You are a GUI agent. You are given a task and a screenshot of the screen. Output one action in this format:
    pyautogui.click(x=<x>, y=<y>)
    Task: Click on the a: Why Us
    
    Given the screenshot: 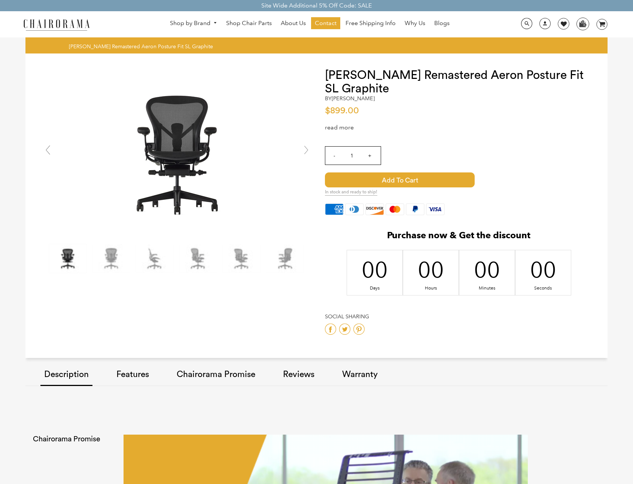 What is the action you would take?
    pyautogui.click(x=415, y=23)
    